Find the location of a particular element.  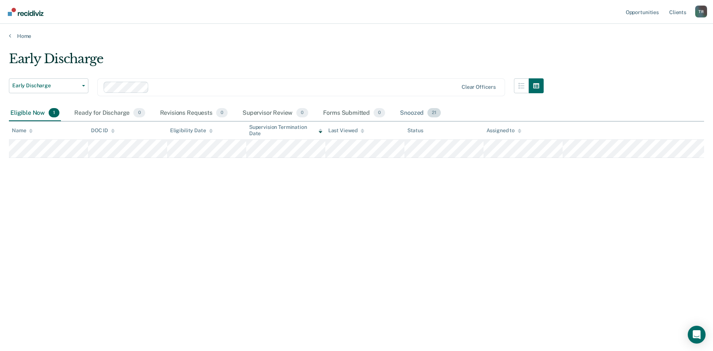

div: Supervisor Review0 is located at coordinates (275, 113).